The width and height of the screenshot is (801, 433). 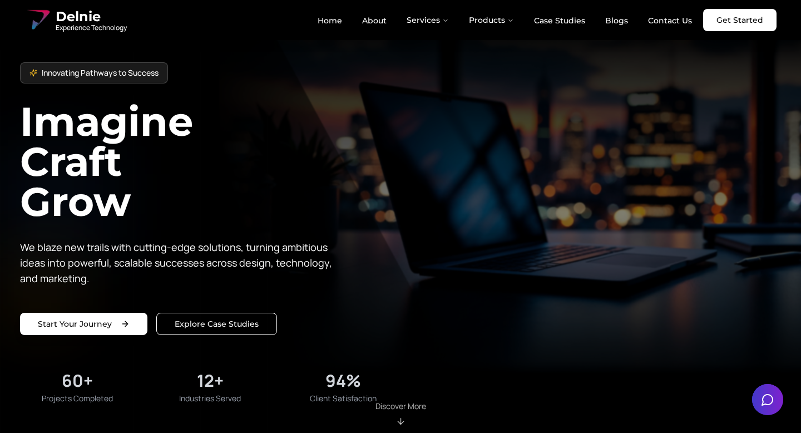 I want to click on a: Start your project with us, so click(x=83, y=324).